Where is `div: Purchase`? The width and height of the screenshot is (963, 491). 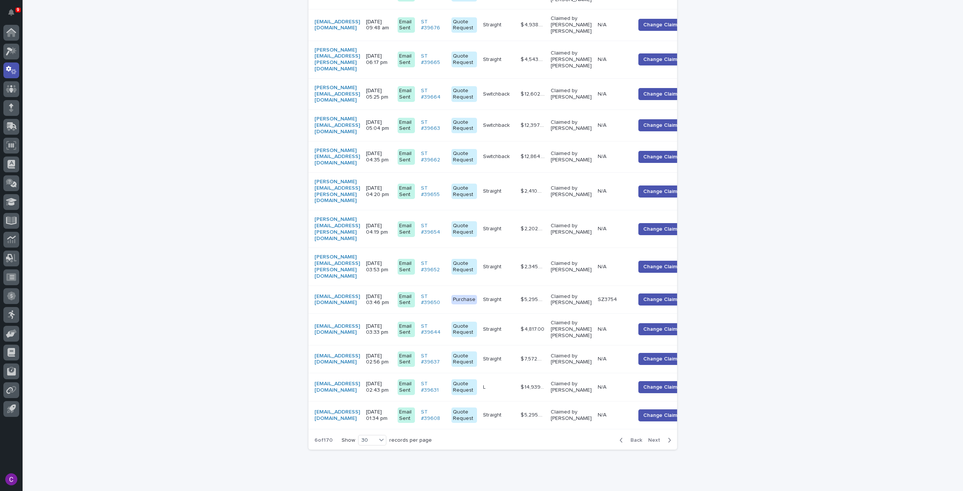 div: Purchase is located at coordinates (464, 299).